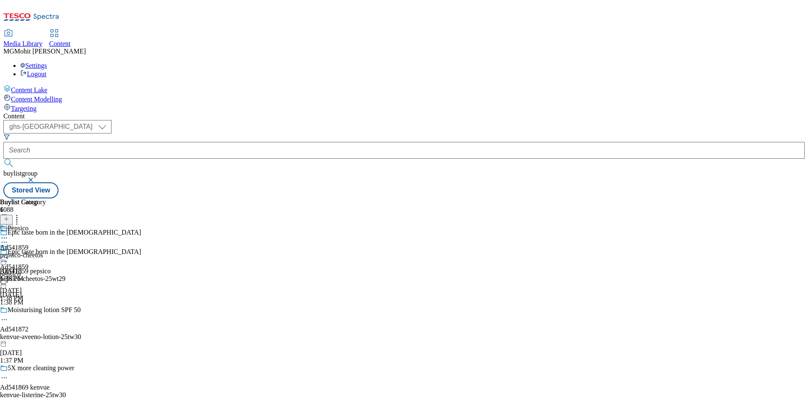  What do you see at coordinates (7, 137) in the screenshot?
I see `svg: Search Filters` at bounding box center [7, 137].